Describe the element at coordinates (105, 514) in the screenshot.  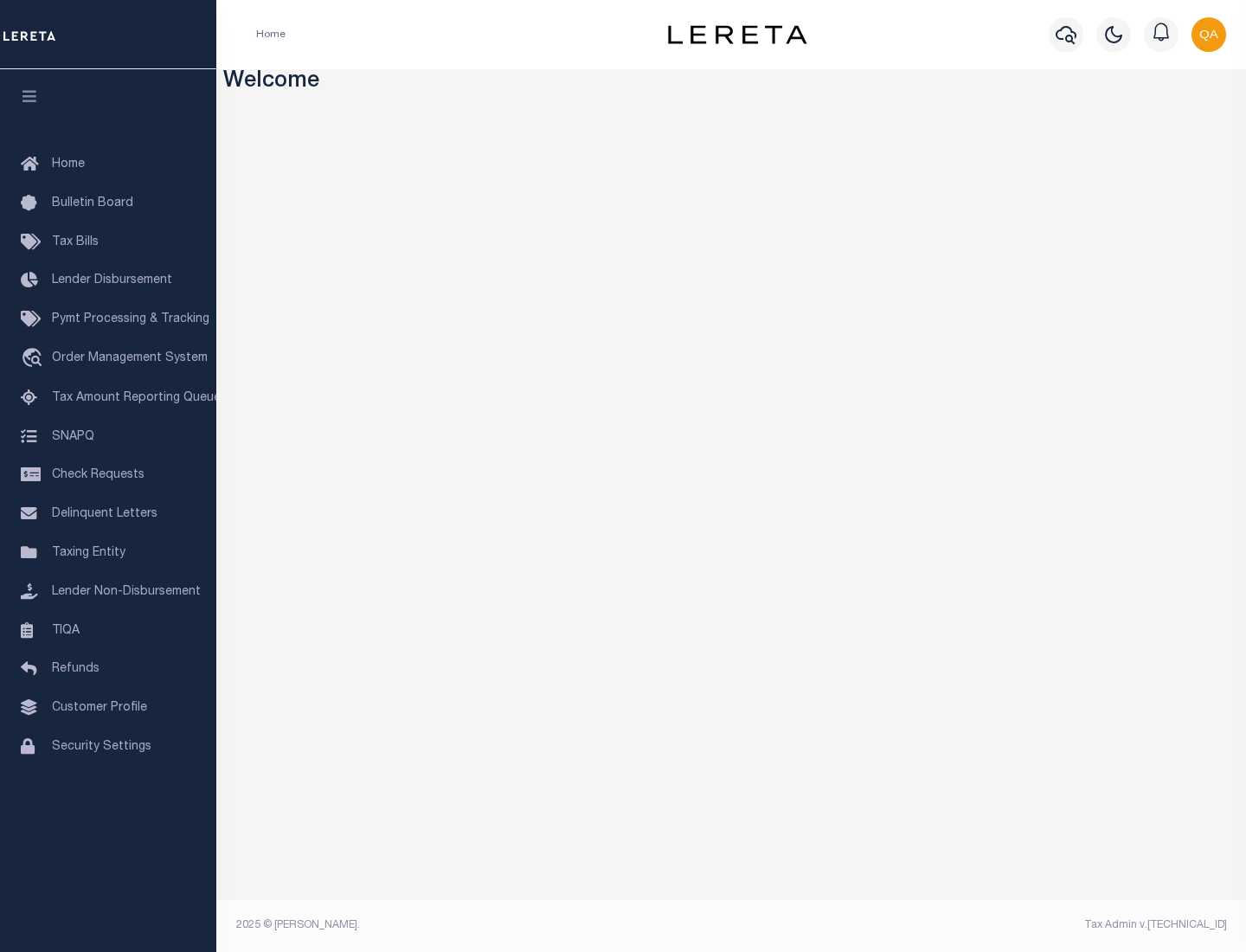
I see `span: Delinquent Letters` at that location.